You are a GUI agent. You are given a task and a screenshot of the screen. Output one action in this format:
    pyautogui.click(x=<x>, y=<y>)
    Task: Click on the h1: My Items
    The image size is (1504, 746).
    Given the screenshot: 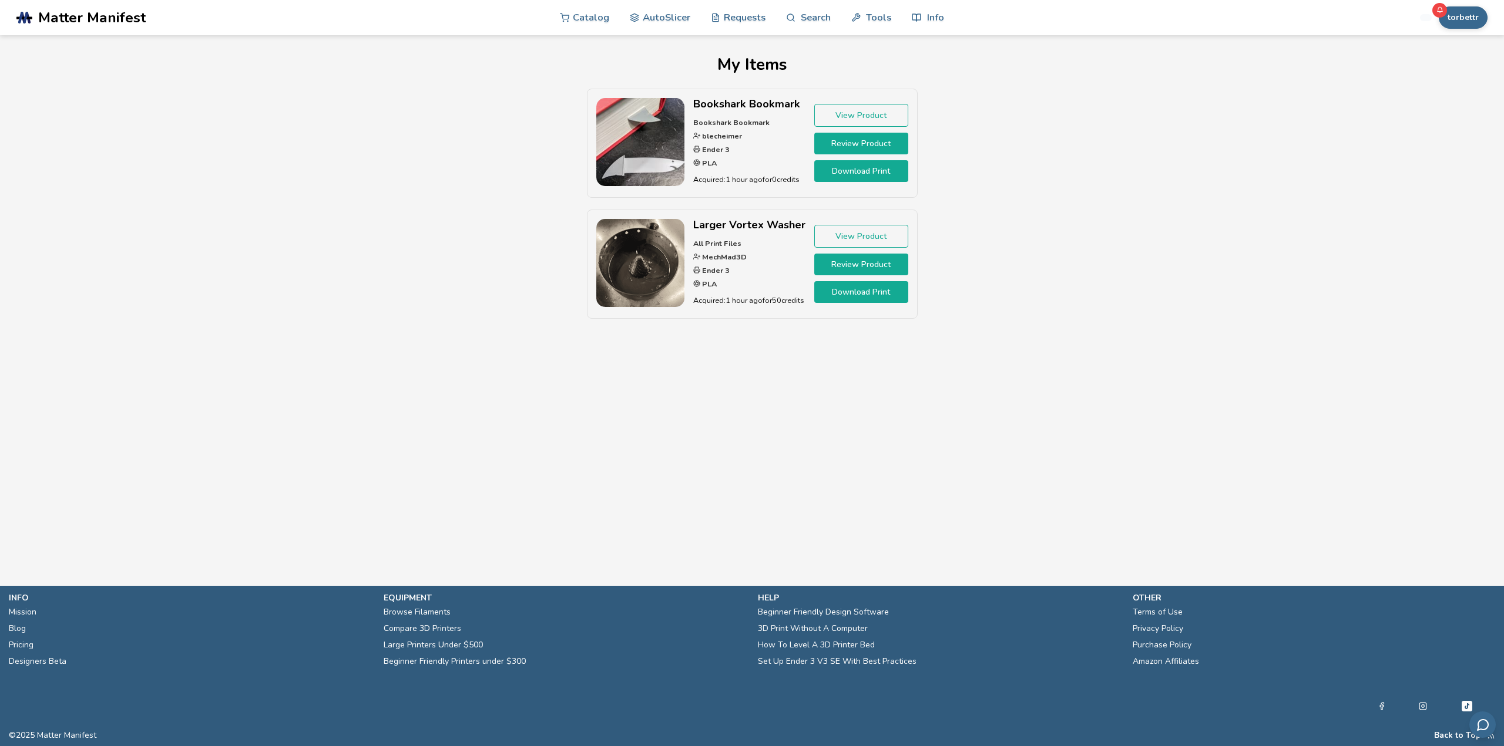 What is the action you would take?
    pyautogui.click(x=752, y=65)
    